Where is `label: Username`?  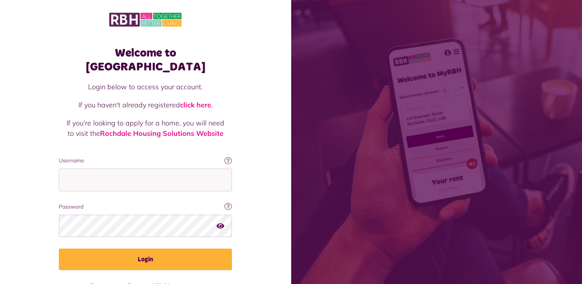 label: Username is located at coordinates (145, 160).